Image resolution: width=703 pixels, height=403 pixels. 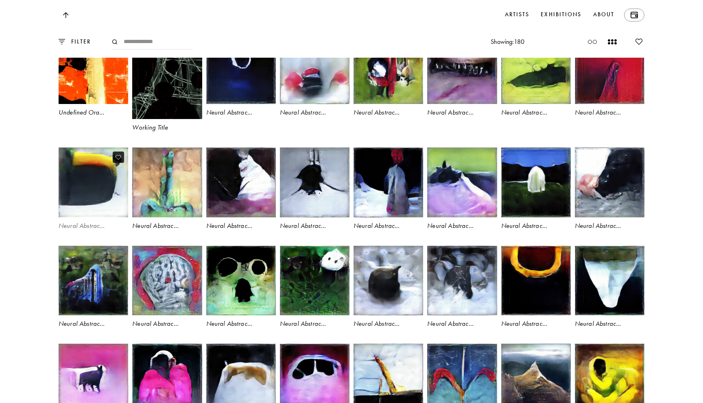 What do you see at coordinates (93, 69) in the screenshot?
I see `img: Undefined Orange` at bounding box center [93, 69].